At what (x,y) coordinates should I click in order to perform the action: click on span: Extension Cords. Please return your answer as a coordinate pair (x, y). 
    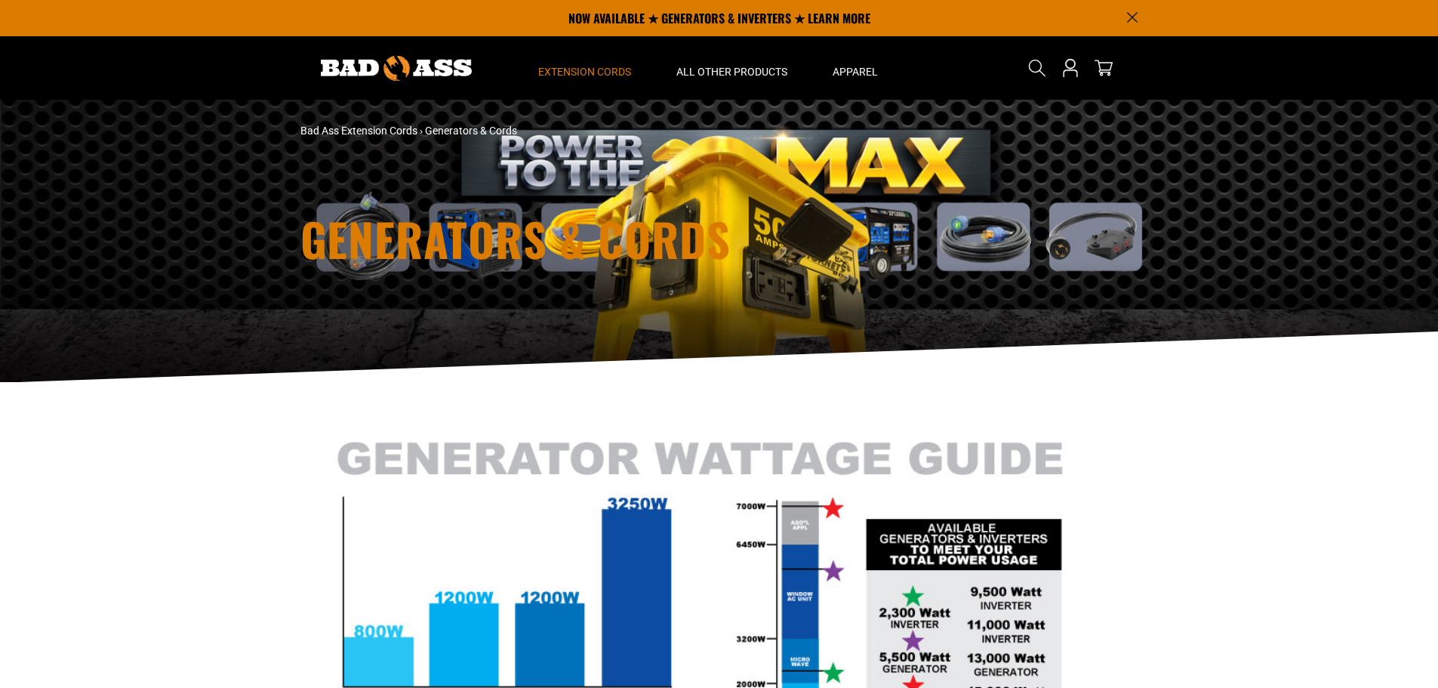
    Looking at the image, I should click on (584, 72).